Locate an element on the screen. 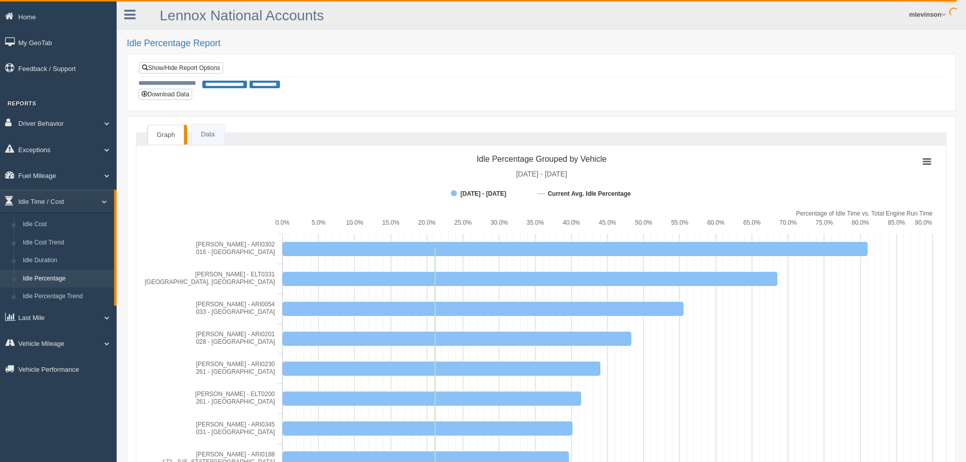 The image size is (966, 462). a: Idle Percentage Trend is located at coordinates (66, 297).